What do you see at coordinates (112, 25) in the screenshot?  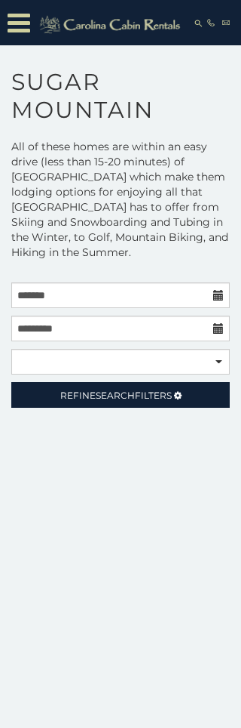 I see `img: Khaki-logo.png` at bounding box center [112, 25].